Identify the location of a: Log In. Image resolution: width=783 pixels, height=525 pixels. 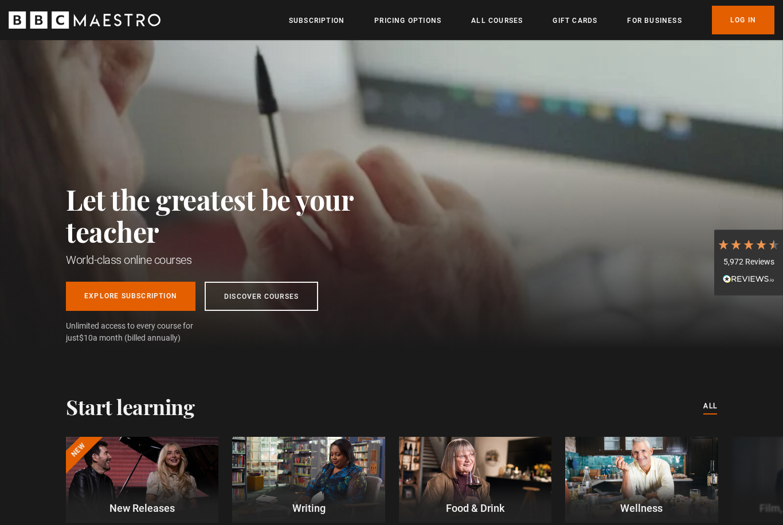
(742, 20).